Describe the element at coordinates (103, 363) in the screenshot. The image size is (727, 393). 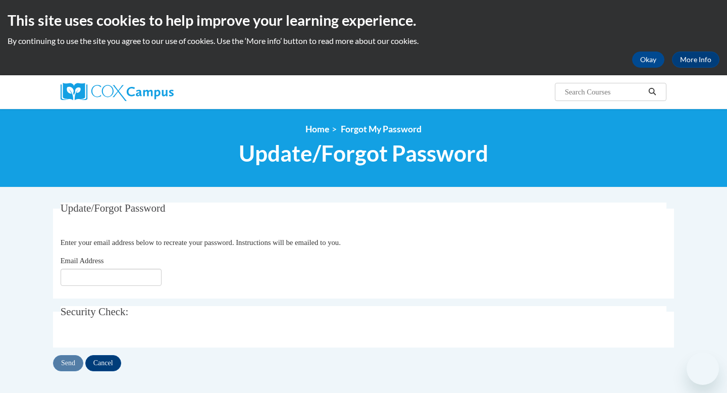
I see `input: Cancel` at that location.